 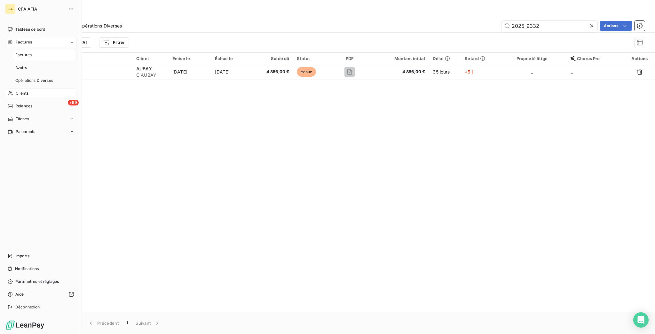 What do you see at coordinates (641, 320) in the screenshot?
I see `div: Open Intercom Messenger` at bounding box center [641, 320].